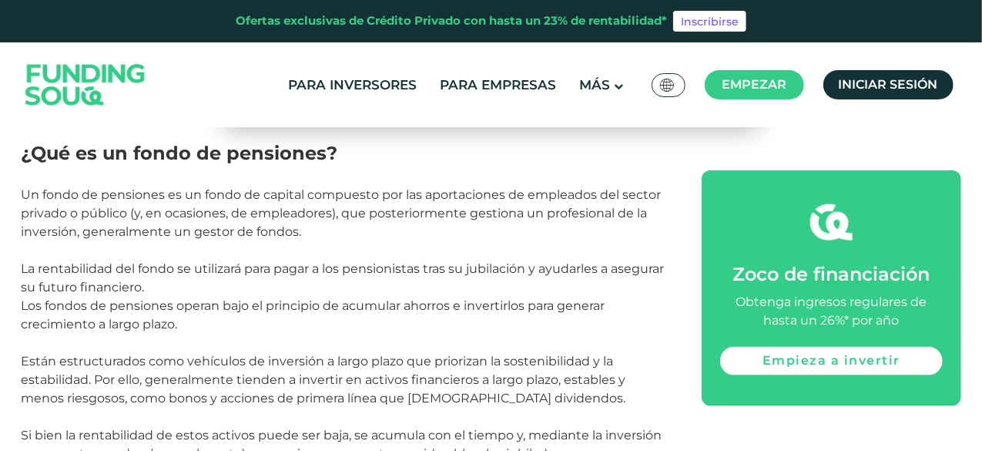 The height and width of the screenshot is (451, 982). Describe the element at coordinates (86, 85) in the screenshot. I see `img: Logo` at that location.